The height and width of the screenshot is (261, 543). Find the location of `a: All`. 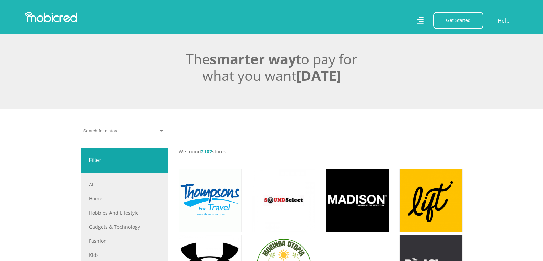

a: All is located at coordinates (124, 185).